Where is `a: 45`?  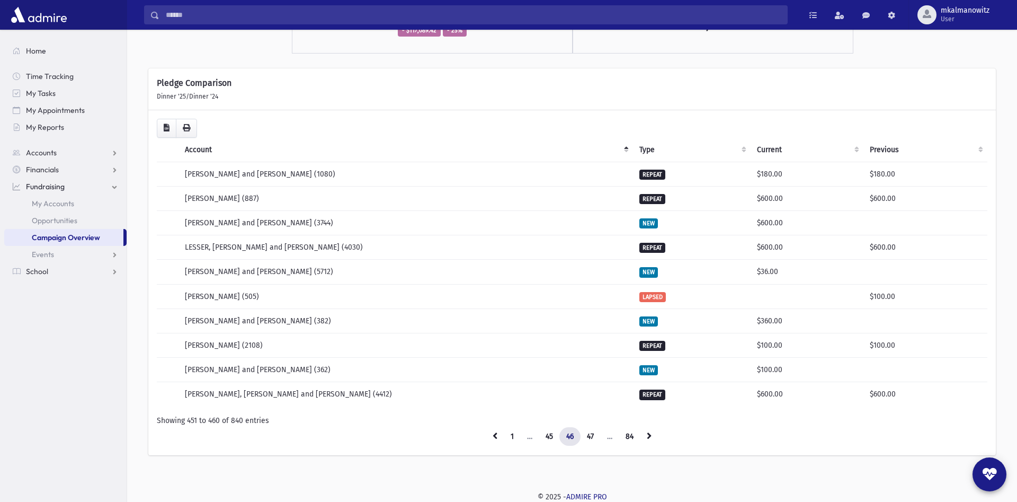 a: 45 is located at coordinates (549, 436).